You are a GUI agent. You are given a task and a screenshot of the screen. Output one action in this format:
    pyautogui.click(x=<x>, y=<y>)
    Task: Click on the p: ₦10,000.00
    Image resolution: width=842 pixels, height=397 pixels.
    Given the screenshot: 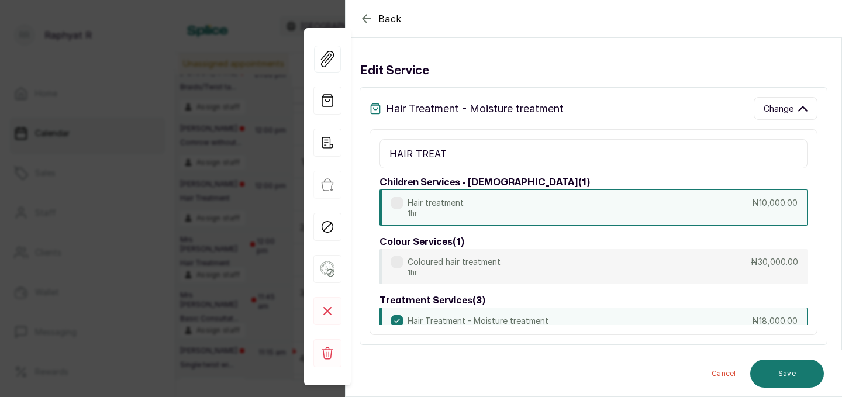 What is the action you would take?
    pyautogui.click(x=775, y=203)
    